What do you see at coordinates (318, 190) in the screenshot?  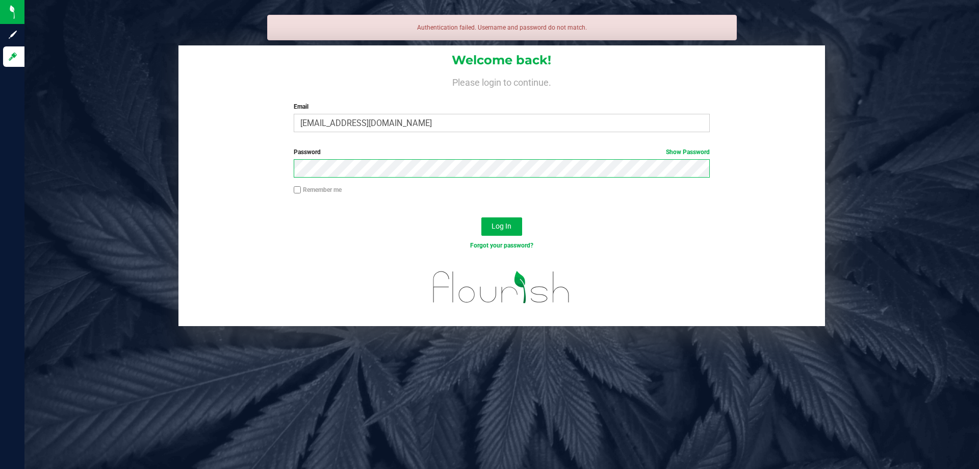 I see `label: Remember me` at bounding box center [318, 190].